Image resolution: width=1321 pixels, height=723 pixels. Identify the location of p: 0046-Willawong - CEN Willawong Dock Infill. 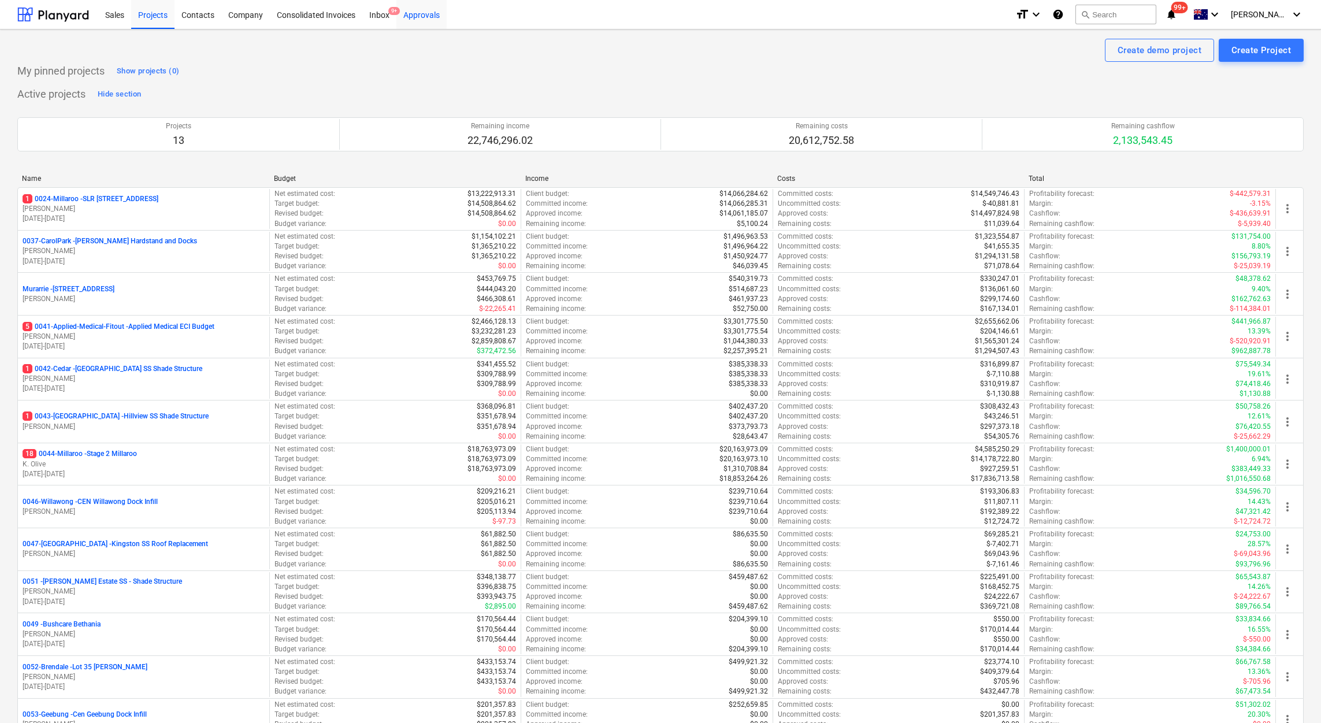
(90, 502).